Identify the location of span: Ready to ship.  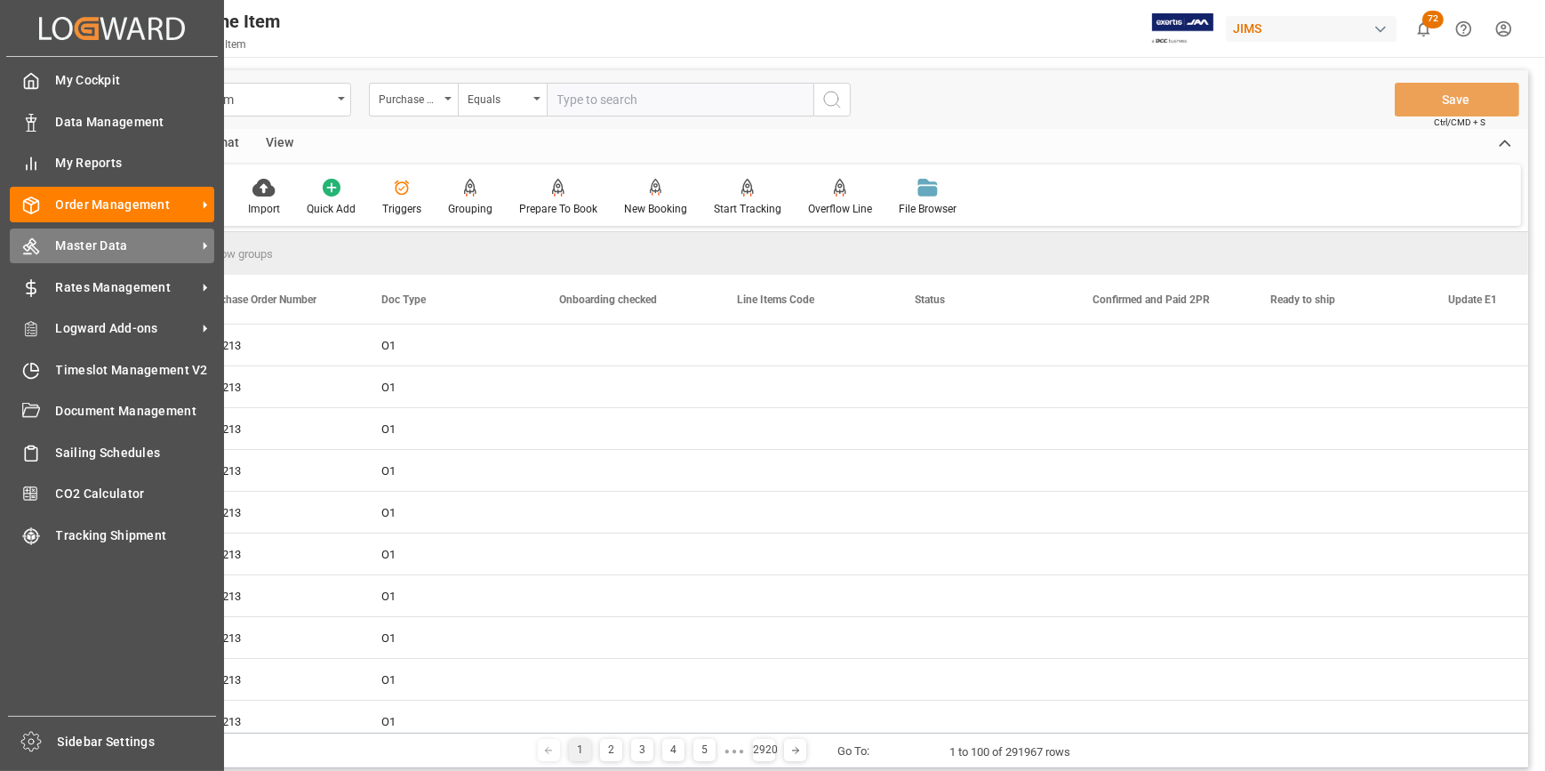
(1303, 300).